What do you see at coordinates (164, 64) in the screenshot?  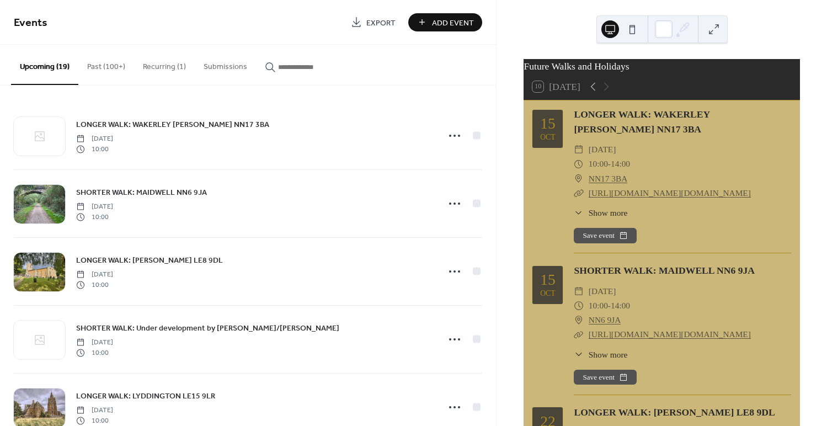 I see `button: Recurring (1)` at bounding box center [164, 64].